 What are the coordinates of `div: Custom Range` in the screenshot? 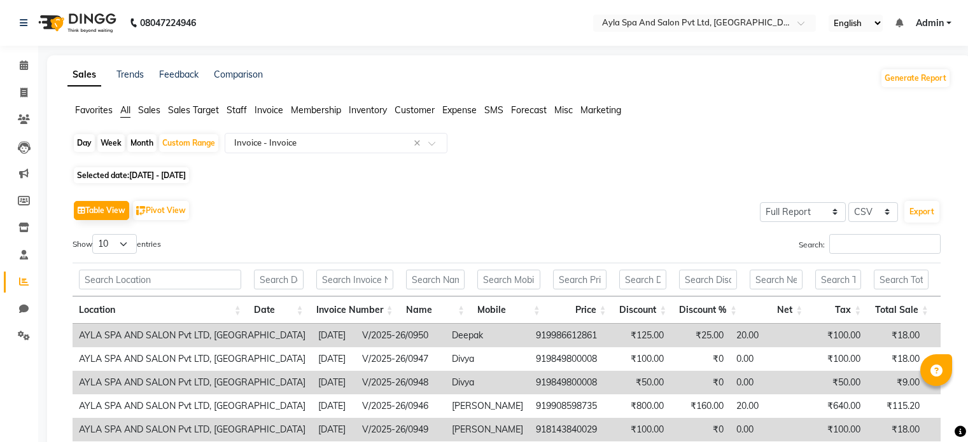 It's located at (188, 143).